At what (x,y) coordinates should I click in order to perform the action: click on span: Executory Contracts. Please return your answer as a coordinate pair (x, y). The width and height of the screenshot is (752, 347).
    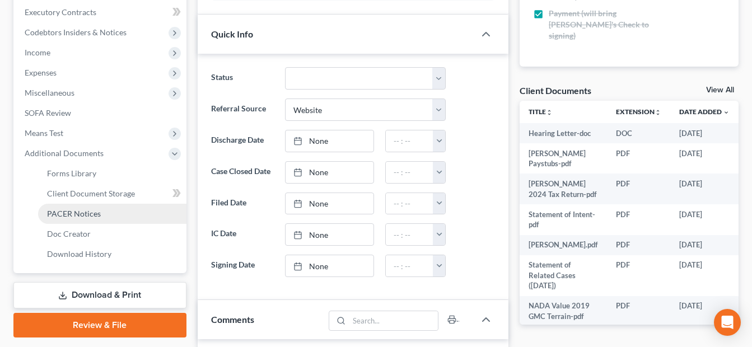
    Looking at the image, I should click on (60, 12).